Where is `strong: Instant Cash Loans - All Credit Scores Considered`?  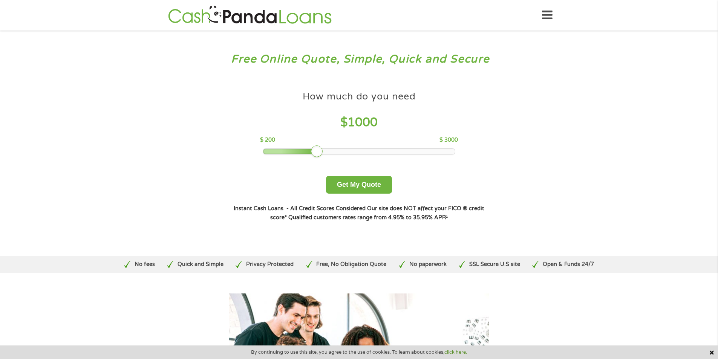 strong: Instant Cash Loans - All Credit Scores Considered is located at coordinates (300, 209).